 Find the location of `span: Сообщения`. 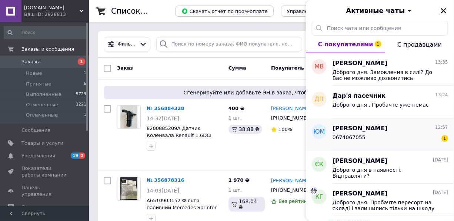

span: Сообщения is located at coordinates (36, 130).